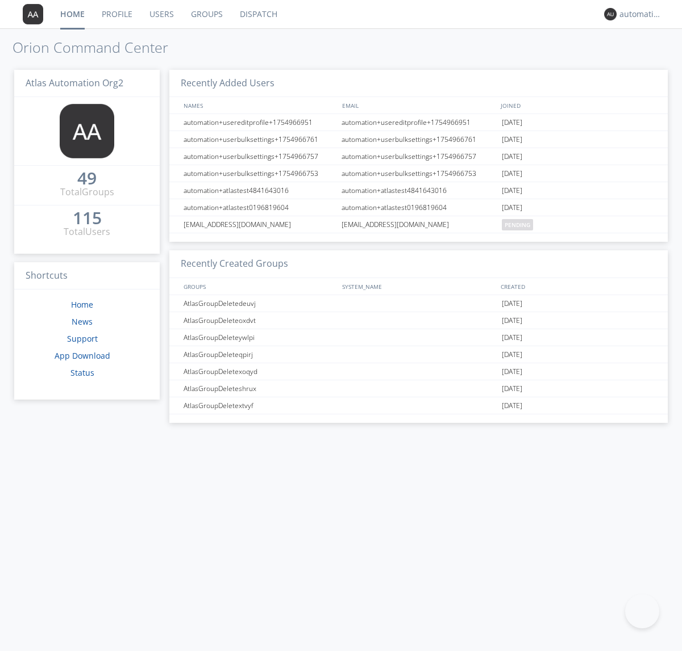 The image size is (682, 651). What do you see at coordinates (259, 320) in the screenshot?
I see `div: AtlasGroupDeleteoxdvt` at bounding box center [259, 320].